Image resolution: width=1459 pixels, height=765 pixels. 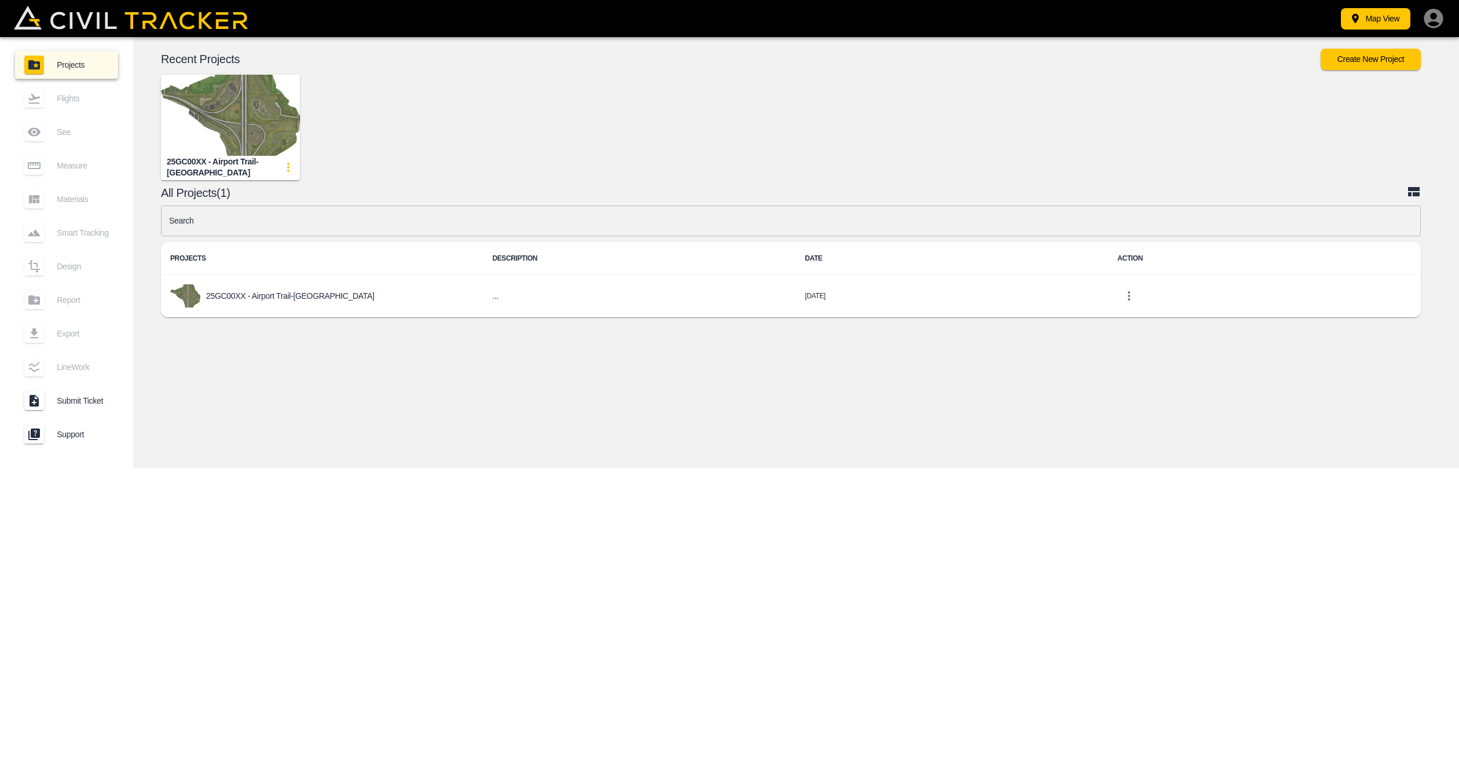 I want to click on th: PROJECTS, so click(x=322, y=258).